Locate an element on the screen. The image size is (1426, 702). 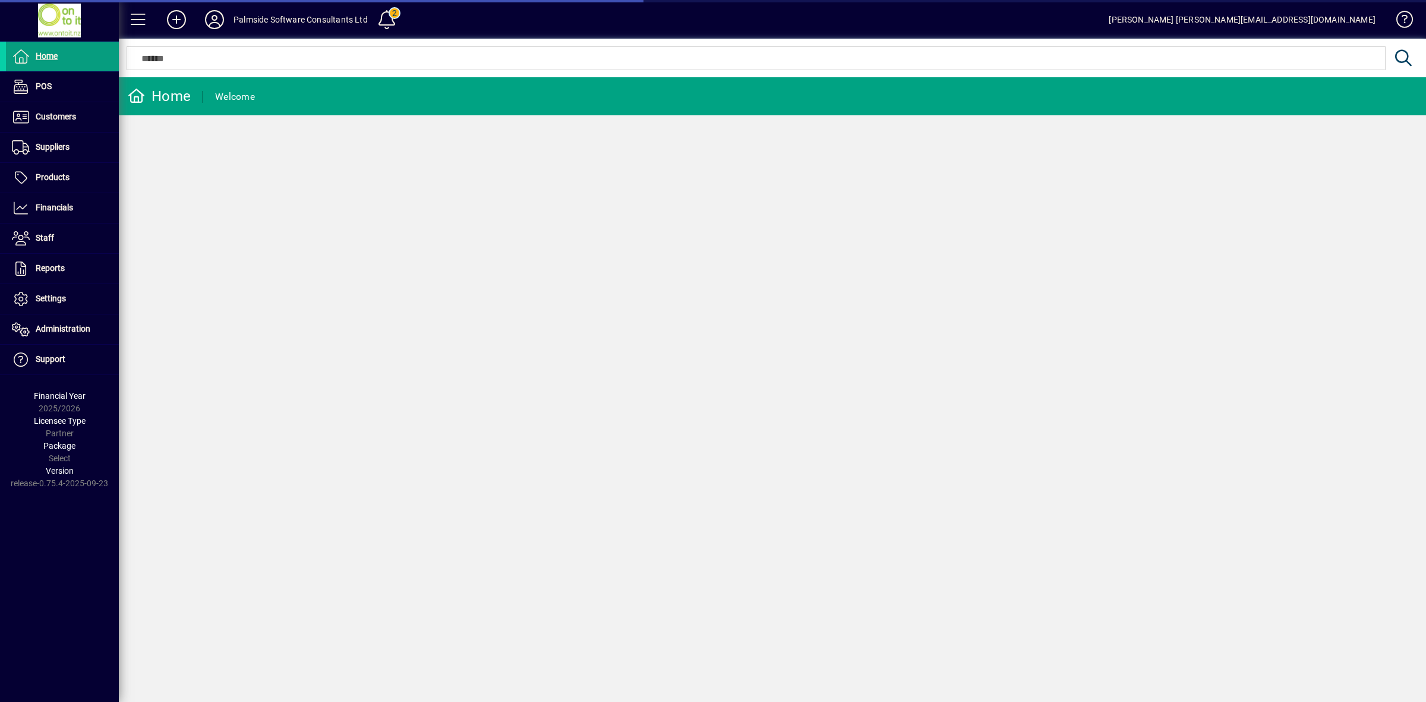
span: POS is located at coordinates (43, 86).